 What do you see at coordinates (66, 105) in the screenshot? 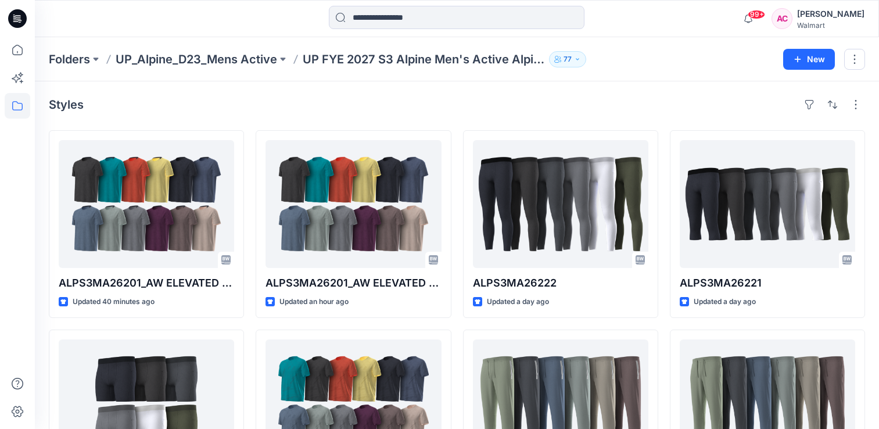
I see `h4: Styles` at bounding box center [66, 105].